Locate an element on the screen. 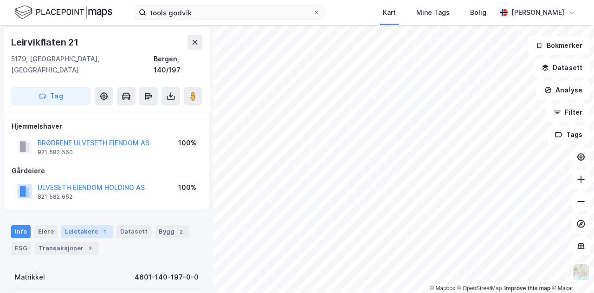 This screenshot has width=594, height=293. div: Leietakere is located at coordinates (87, 231).